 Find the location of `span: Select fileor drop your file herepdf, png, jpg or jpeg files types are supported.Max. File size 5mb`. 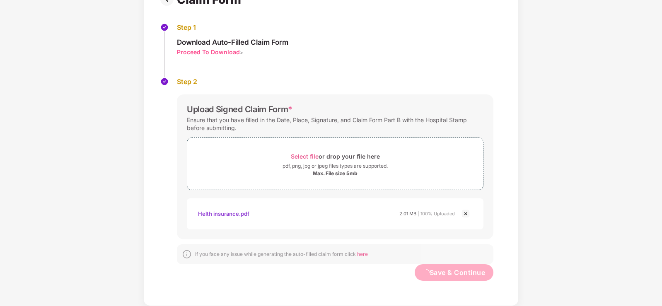

span: Select fileor drop your file herepdf, png, jpg or jpeg files types are supported.Max. File size 5mb is located at coordinates (335, 164).